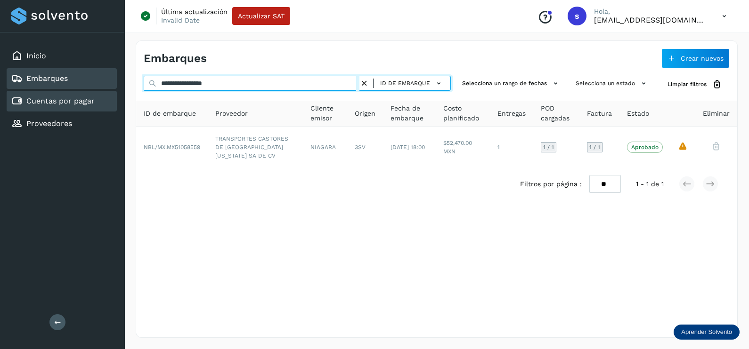  What do you see at coordinates (47, 78) in the screenshot?
I see `a: Embarques` at bounding box center [47, 78].